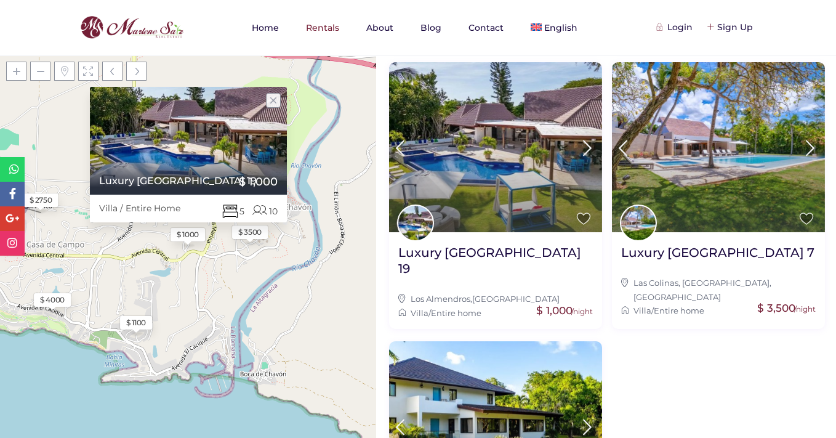 Image resolution: width=836 pixels, height=438 pixels. I want to click on div: Villa / Entire Home, so click(140, 208).